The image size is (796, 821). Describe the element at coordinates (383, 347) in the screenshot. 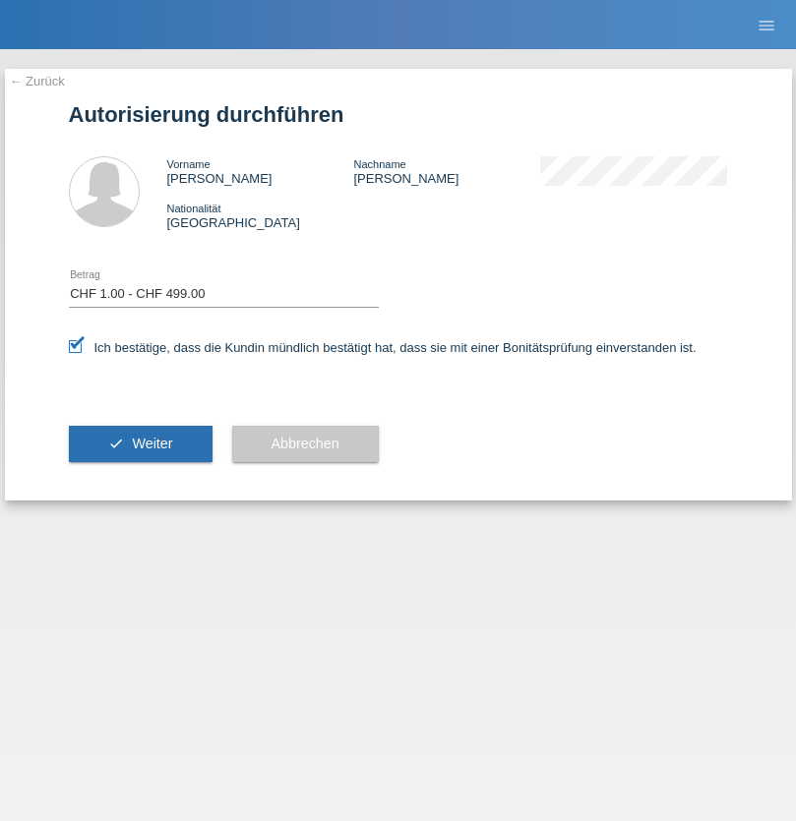

I see `label: Ich bestätige, dass die Kundin mündlich bestätigt hat, dass sie mit einer Bonitätsprüfung einvers...` at that location.